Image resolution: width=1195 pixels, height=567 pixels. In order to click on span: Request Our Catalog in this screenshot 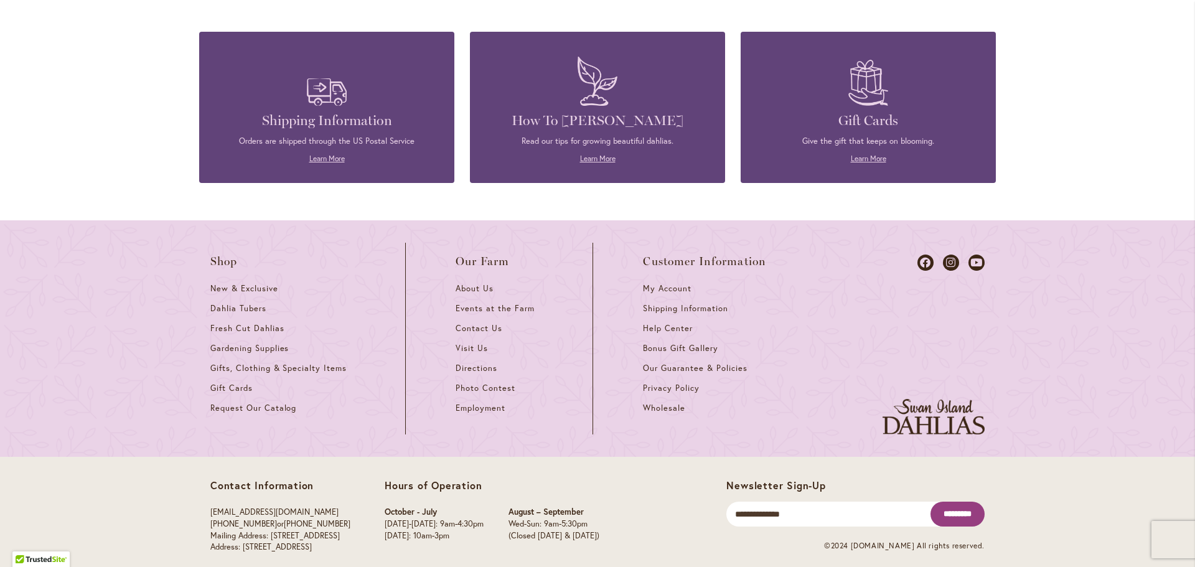, I will do `click(253, 408)`.